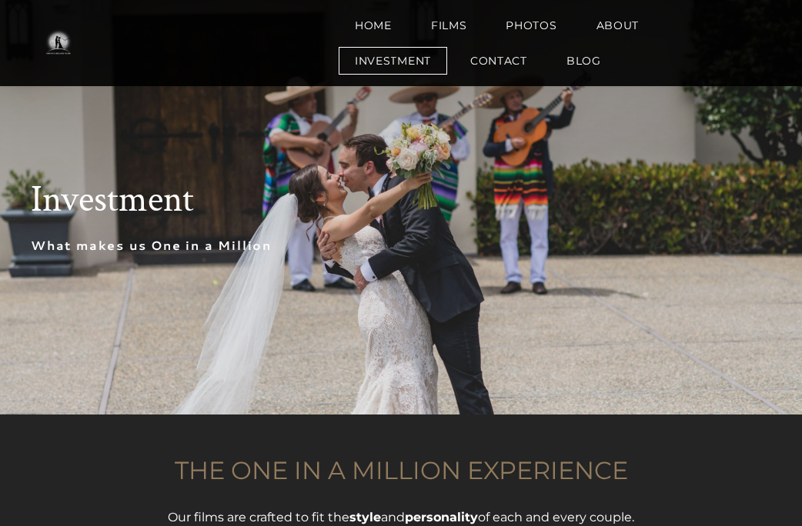 The image size is (802, 526). Describe the element at coordinates (112, 199) in the screenshot. I see `font: Investment` at that location.